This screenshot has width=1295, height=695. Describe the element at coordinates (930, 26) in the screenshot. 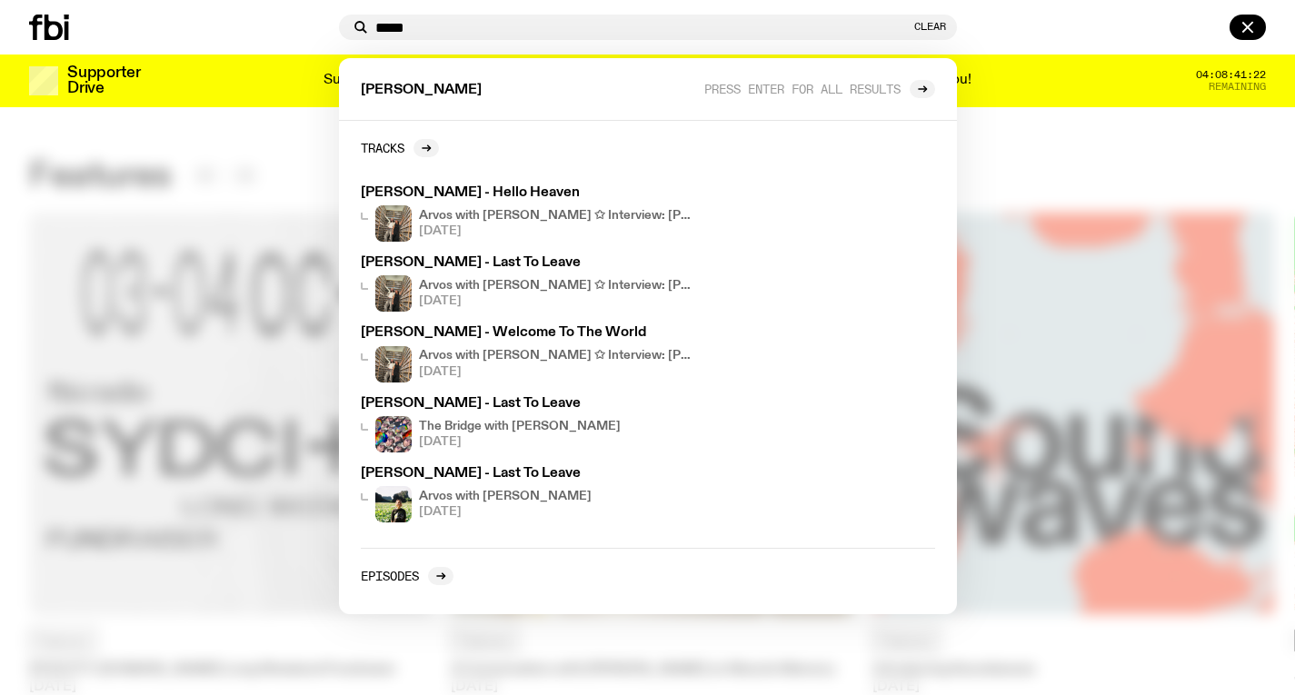

I see `button: Clear` at that location.